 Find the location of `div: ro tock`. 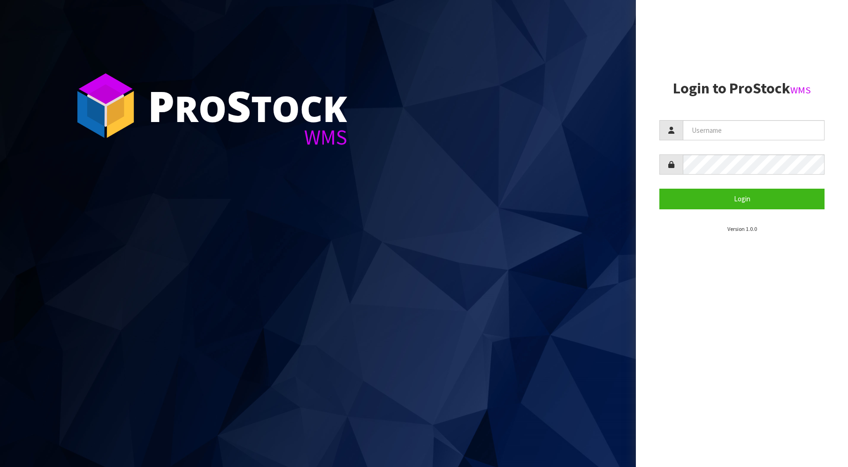

div: ro tock is located at coordinates (247, 106).